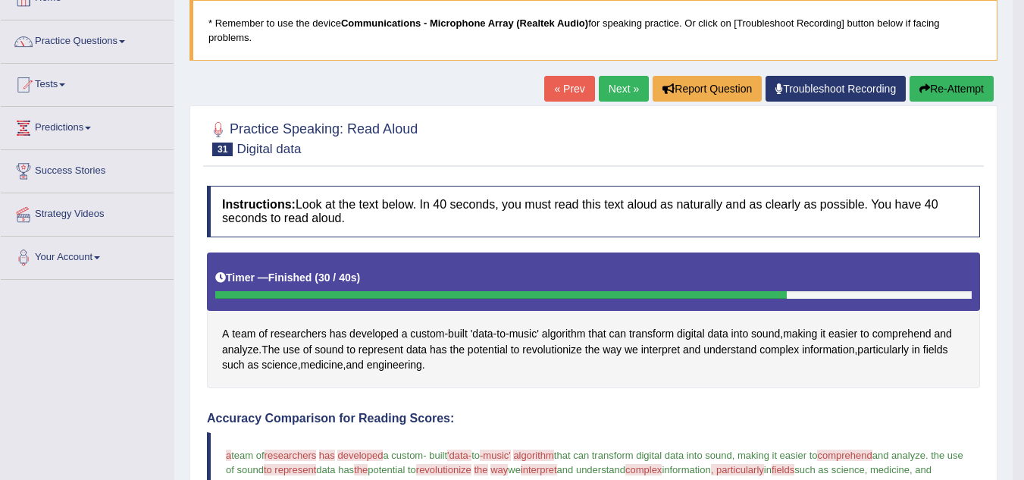 This screenshot has width=1024, height=480. What do you see at coordinates (783, 469) in the screenshot?
I see `span: fields` at bounding box center [783, 469].